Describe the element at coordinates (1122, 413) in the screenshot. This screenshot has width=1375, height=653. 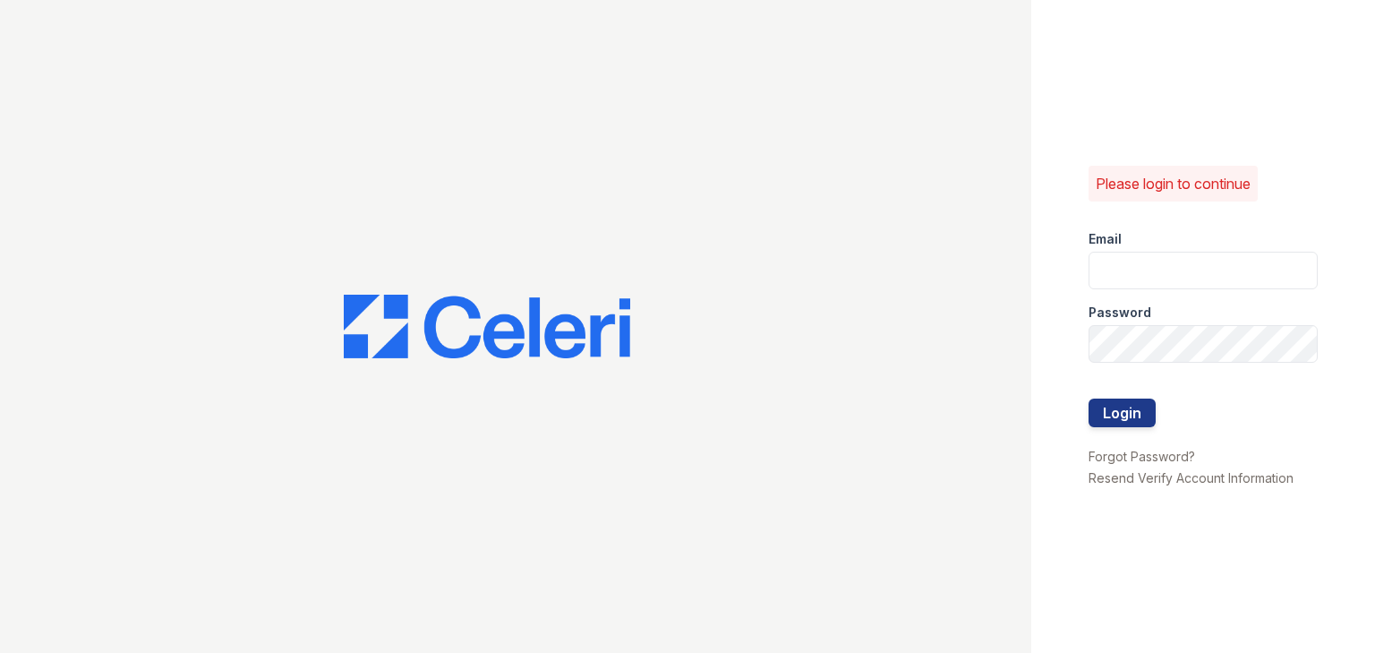
I see `button: Login` at that location.